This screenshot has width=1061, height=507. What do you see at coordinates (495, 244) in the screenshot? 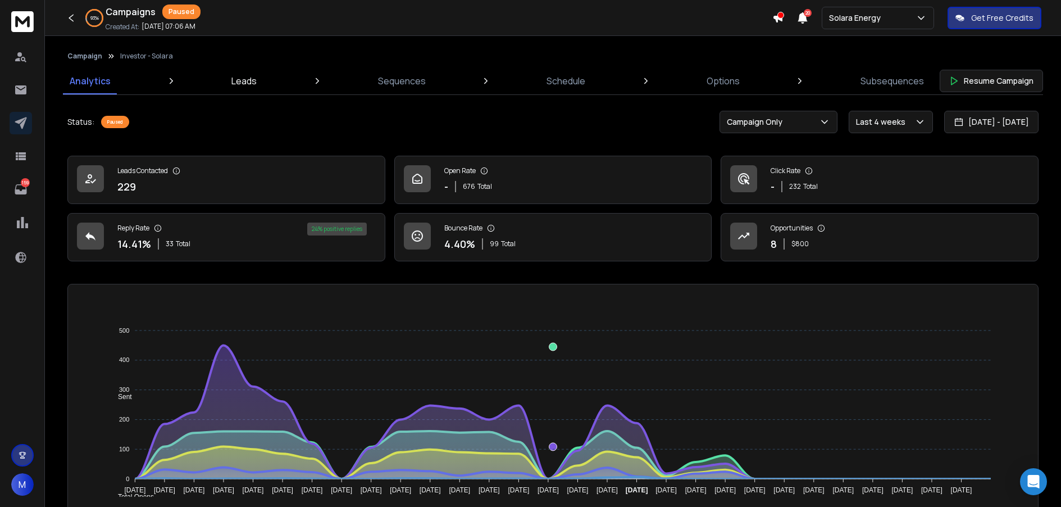
I see `span: 99` at bounding box center [495, 244].